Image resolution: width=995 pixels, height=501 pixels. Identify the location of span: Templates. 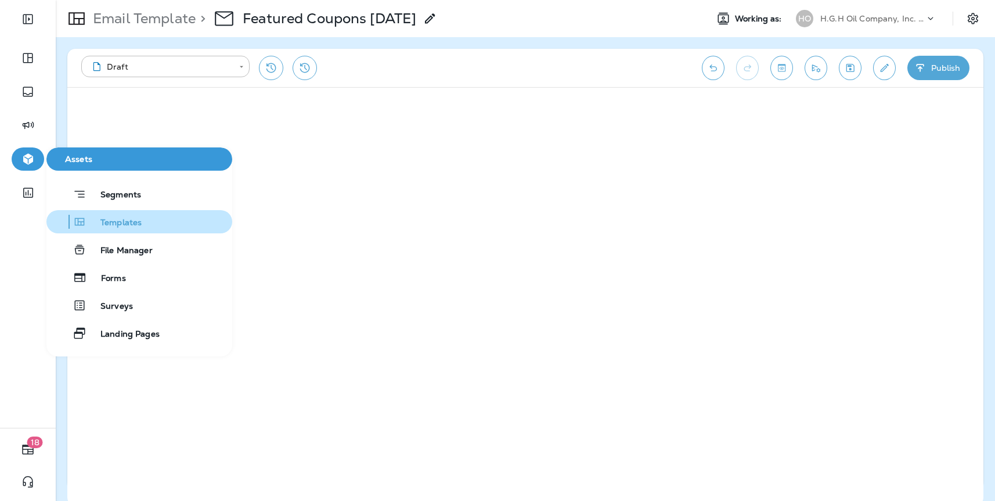
(114, 223).